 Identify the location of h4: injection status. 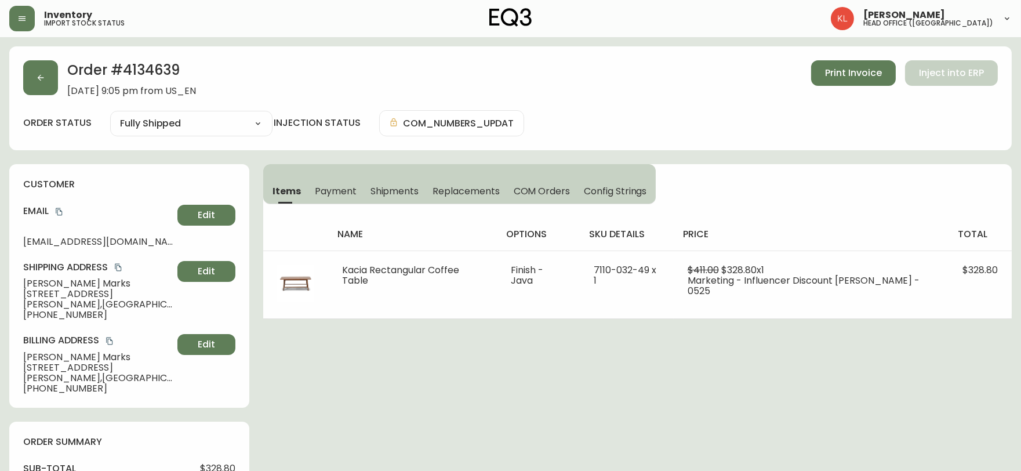
(317, 123).